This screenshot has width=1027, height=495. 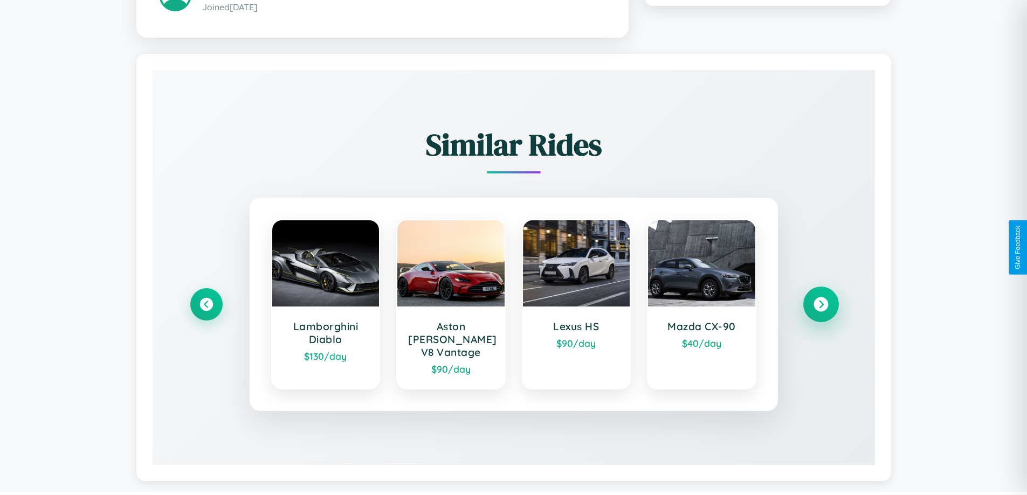 What do you see at coordinates (326, 333) in the screenshot?
I see `h3: Lamborghini Diablo` at bounding box center [326, 333].